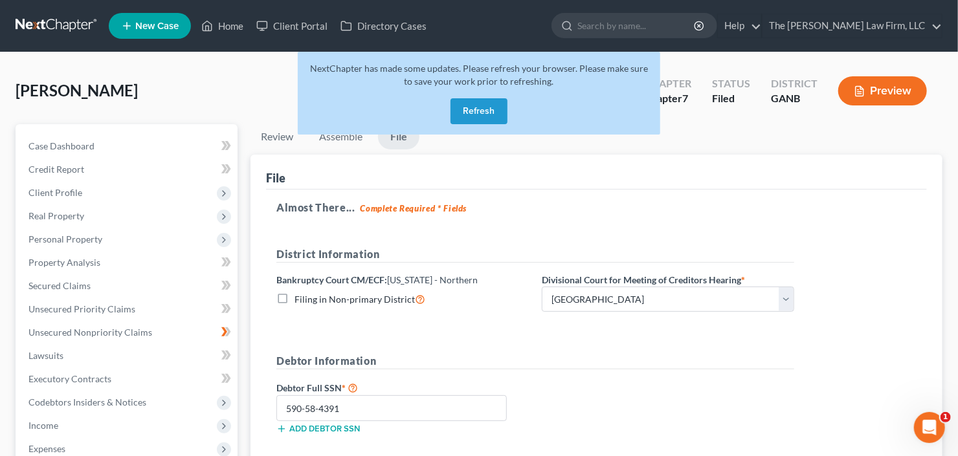 The image size is (958, 456). What do you see at coordinates (636, 25) in the screenshot?
I see `input: Search by name...` at bounding box center [636, 25].